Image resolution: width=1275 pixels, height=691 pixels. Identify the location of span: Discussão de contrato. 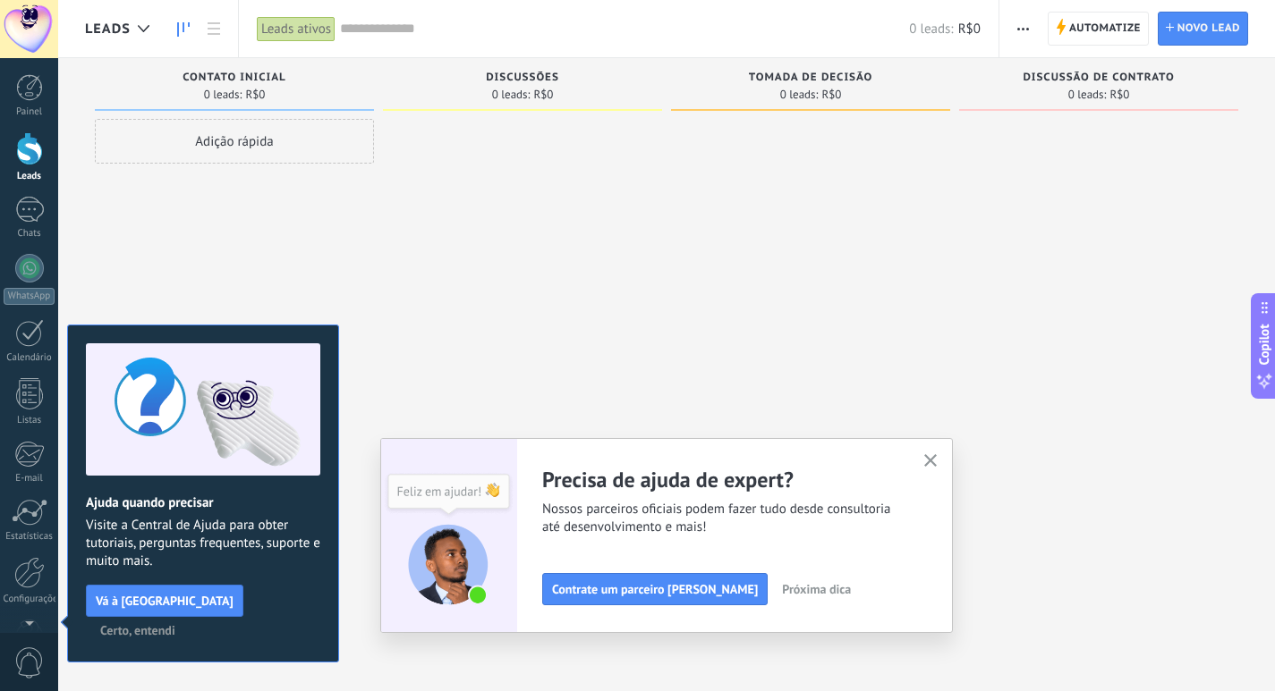
(1097, 78).